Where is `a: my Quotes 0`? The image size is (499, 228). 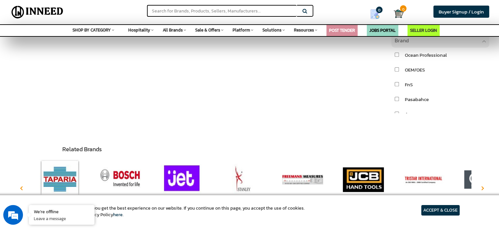
a: my Quotes 0 is located at coordinates (377, 14).